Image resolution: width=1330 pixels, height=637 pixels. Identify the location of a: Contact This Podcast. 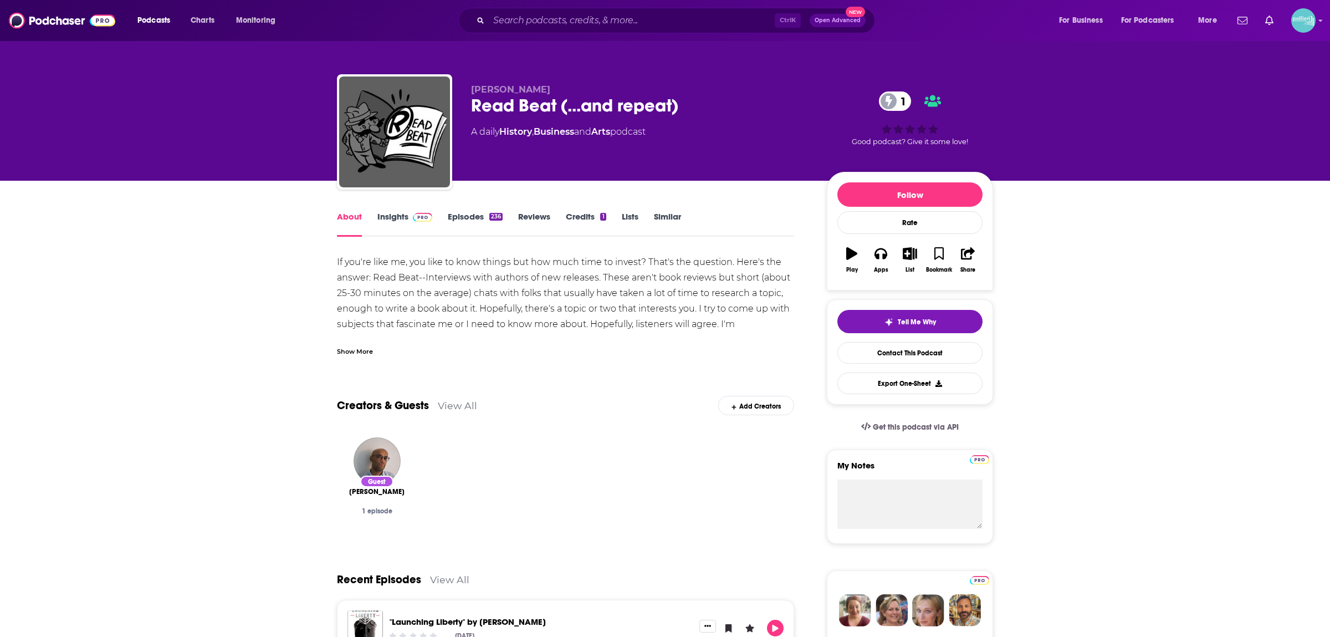
(910, 352).